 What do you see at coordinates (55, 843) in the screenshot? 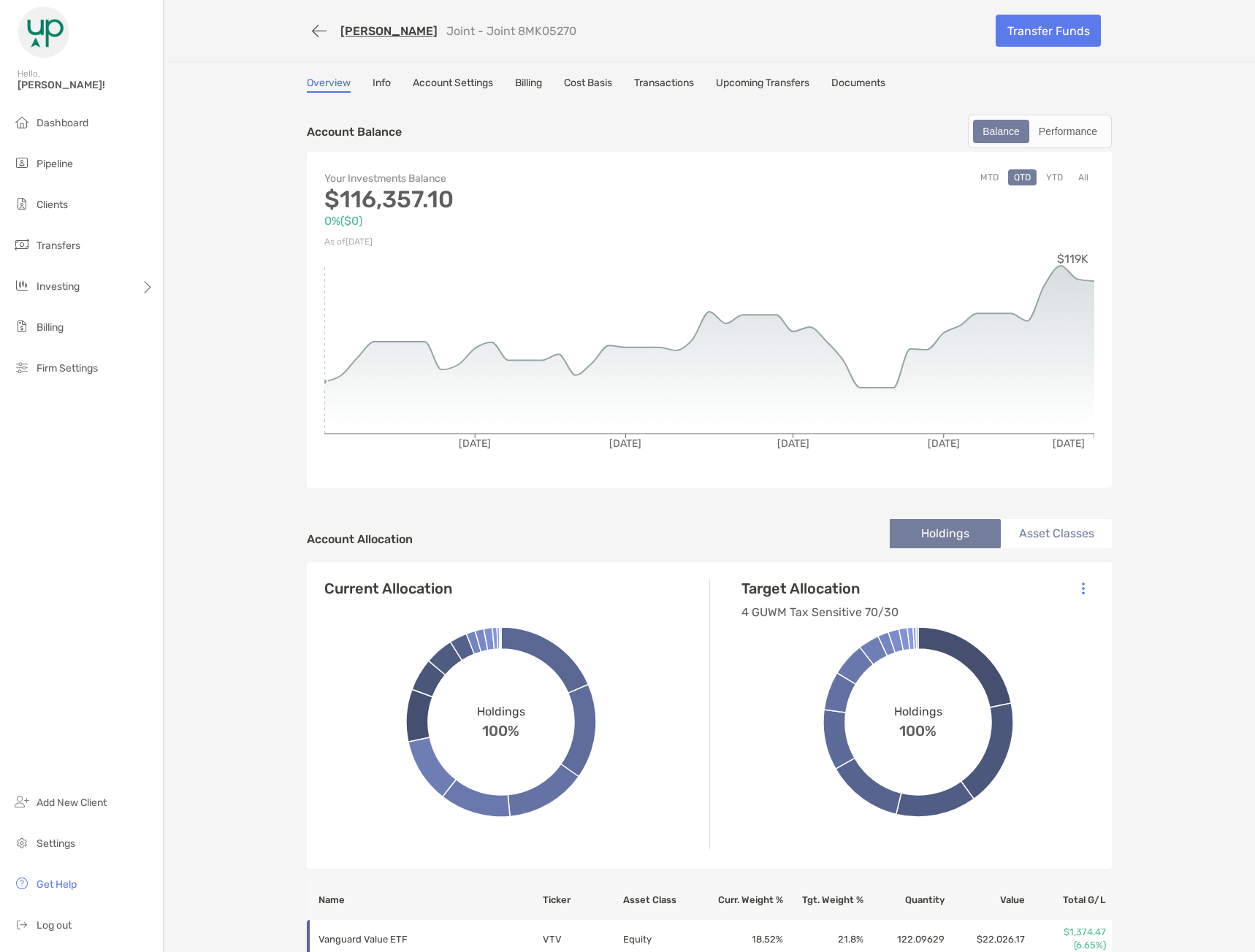
I see `span: Settings` at bounding box center [55, 843].